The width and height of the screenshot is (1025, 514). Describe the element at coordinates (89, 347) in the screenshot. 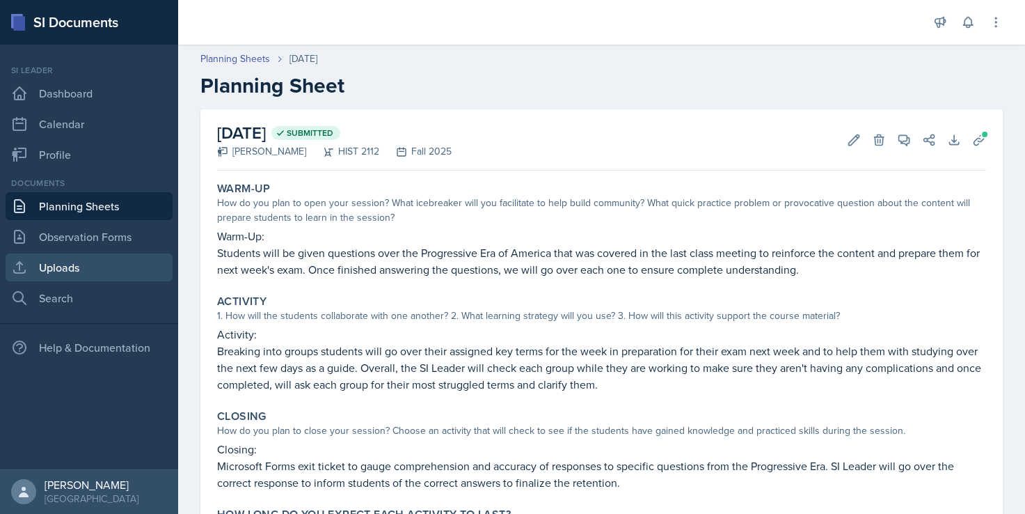

I see `div: Help & Documentation` at that location.